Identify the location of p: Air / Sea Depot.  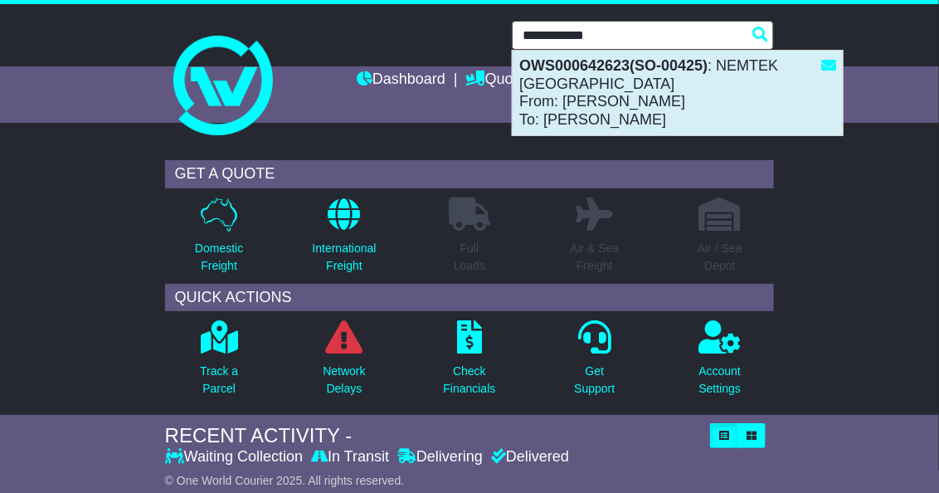
(720, 257).